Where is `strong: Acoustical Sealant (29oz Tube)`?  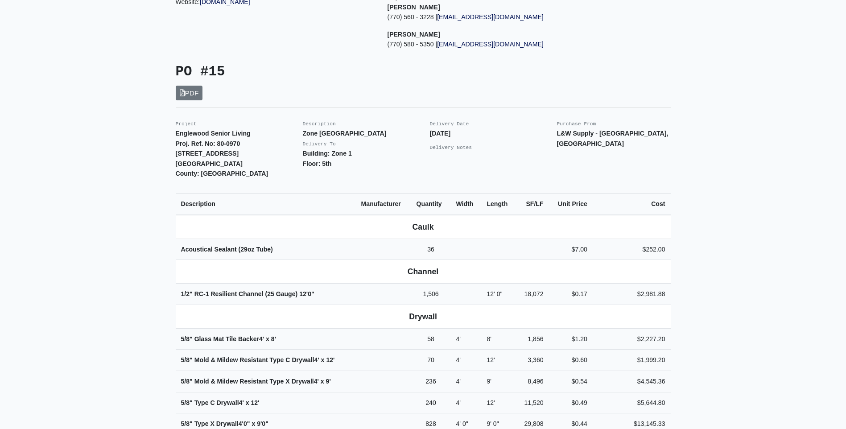
strong: Acoustical Sealant (29oz Tube) is located at coordinates (227, 249).